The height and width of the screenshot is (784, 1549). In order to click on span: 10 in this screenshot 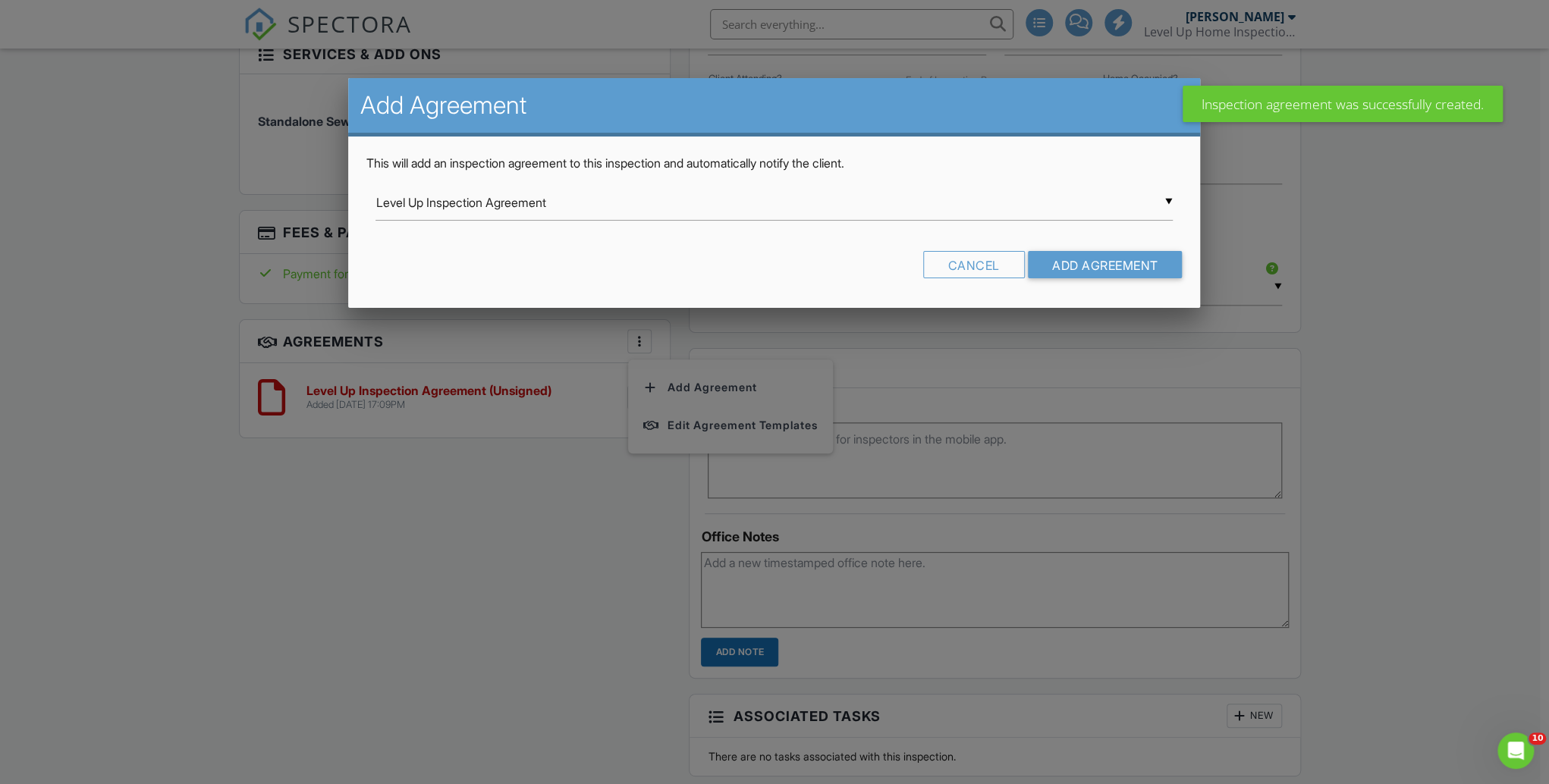, I will do `click(1537, 738)`.